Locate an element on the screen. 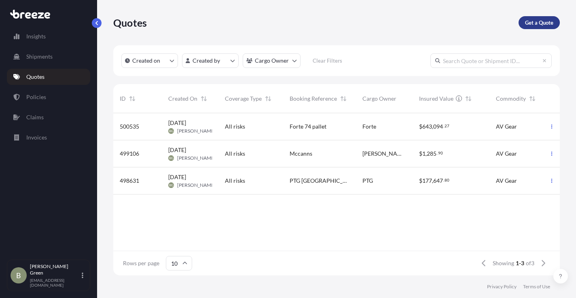 This screenshot has height=298, width=576. a: Privacy Policy is located at coordinates (502, 287).